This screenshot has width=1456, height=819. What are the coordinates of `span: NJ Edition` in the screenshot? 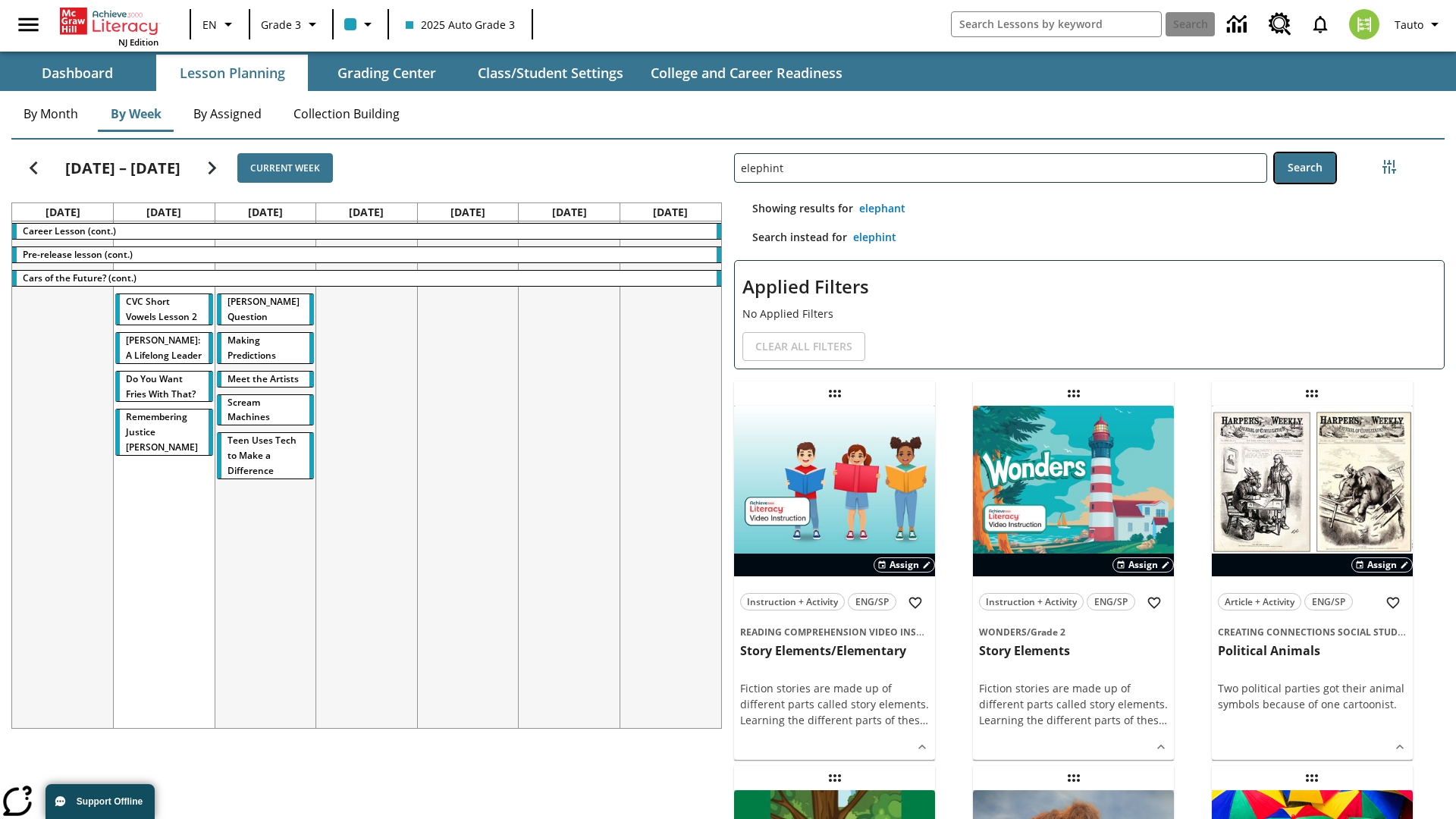 It's located at (138, 42).